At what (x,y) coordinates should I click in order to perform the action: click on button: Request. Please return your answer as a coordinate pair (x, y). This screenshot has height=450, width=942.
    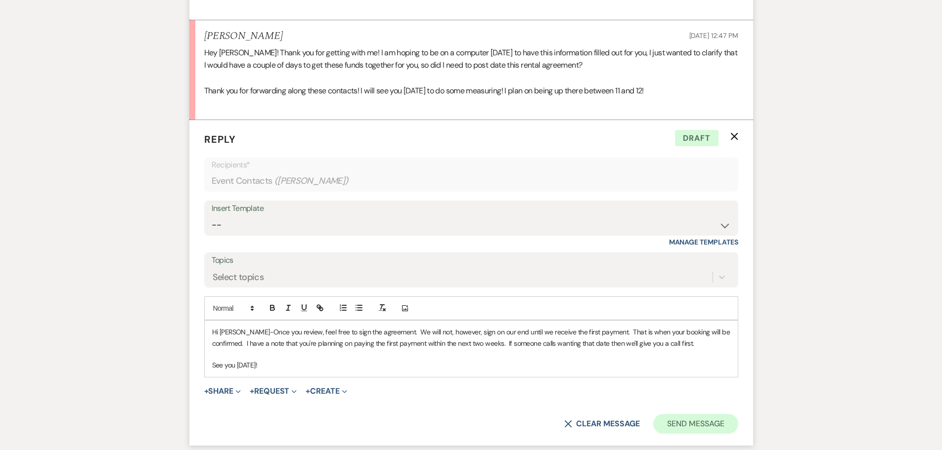
    Looking at the image, I should click on (273, 392).